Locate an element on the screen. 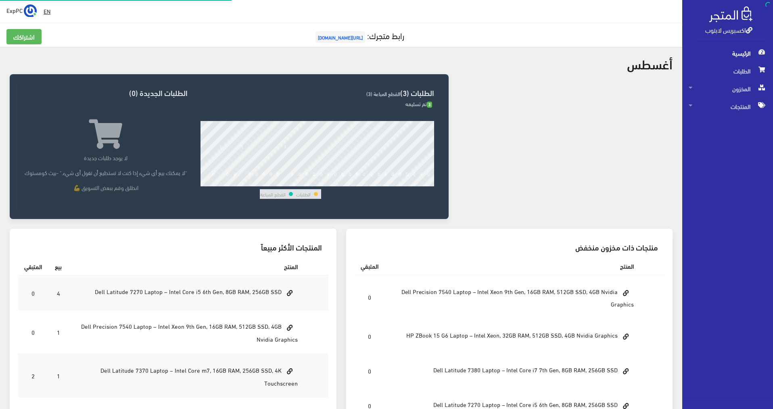 Image resolution: width=773 pixels, height=409 pixels. div: 16 is located at coordinates (322, 184).